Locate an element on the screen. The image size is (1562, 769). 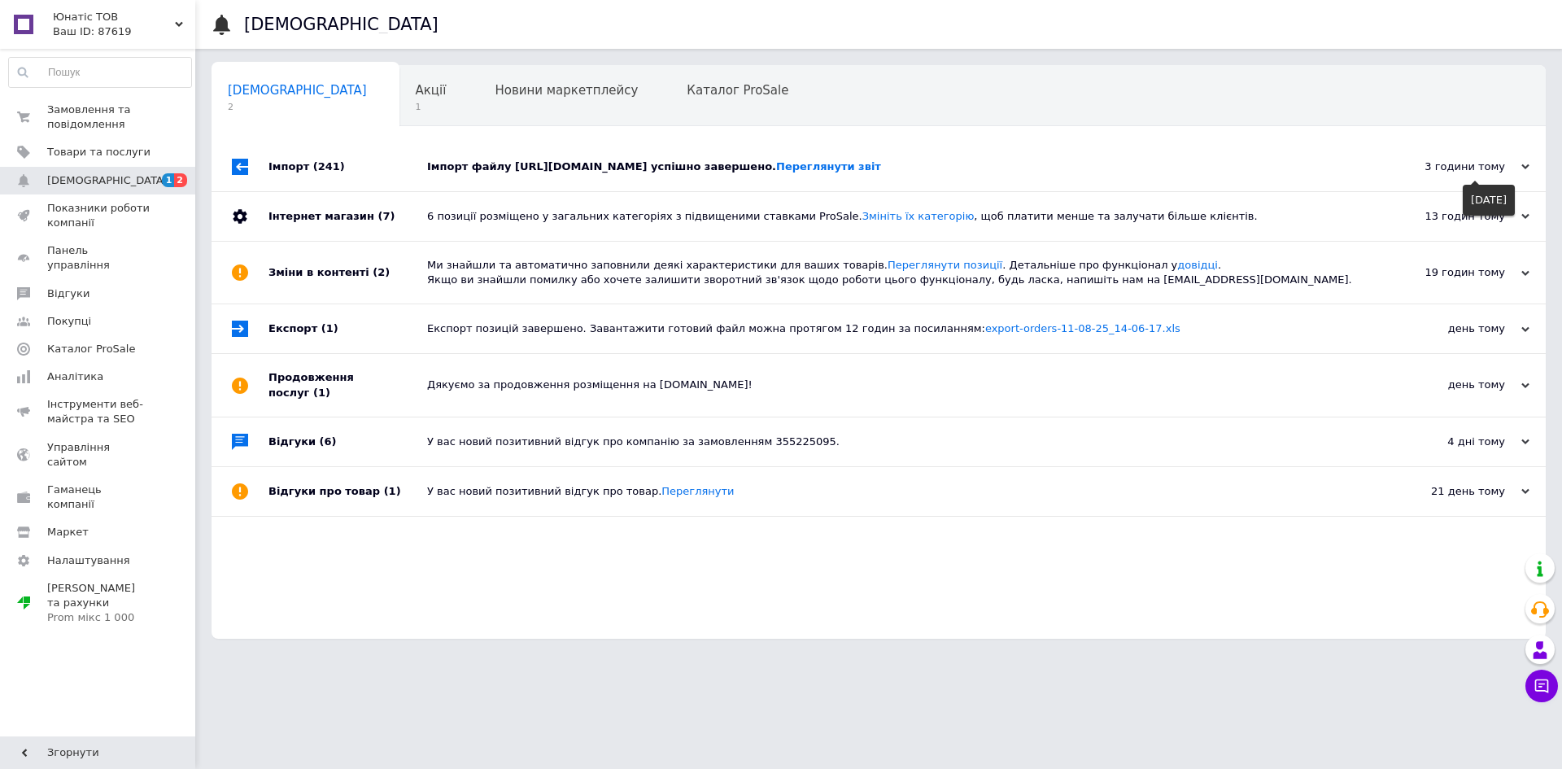
input: Пошук is located at coordinates (100, 72).